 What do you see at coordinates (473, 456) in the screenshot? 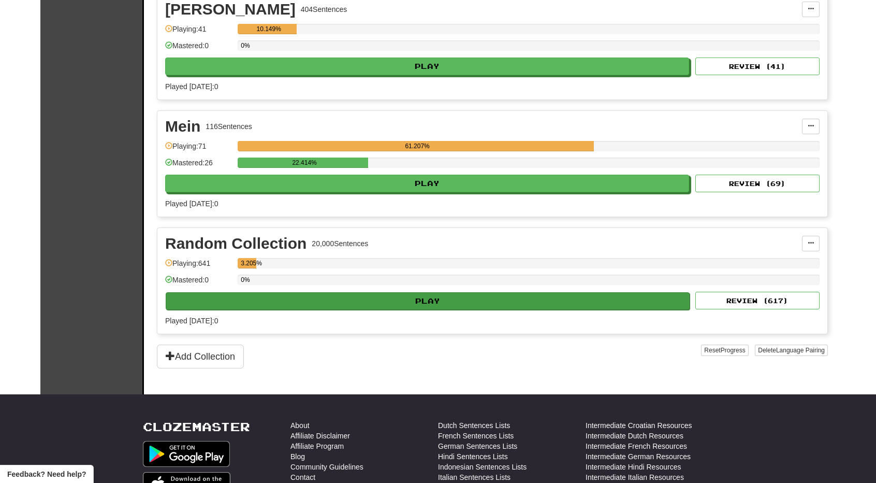
I see `a: Hindi Sentences Lists` at bounding box center [473, 456].